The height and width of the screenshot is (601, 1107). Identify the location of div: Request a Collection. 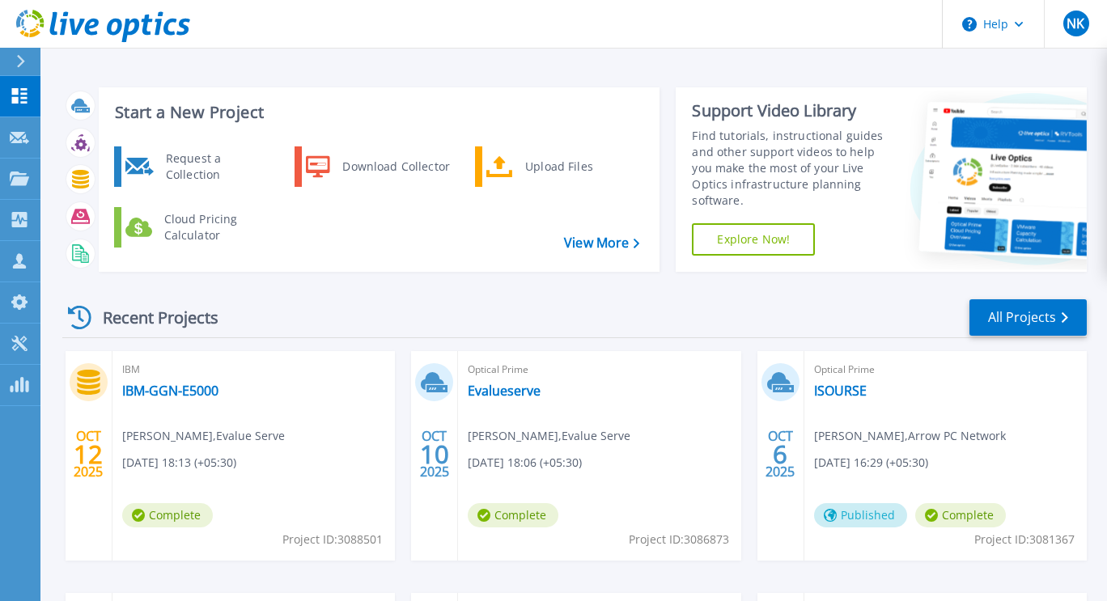
(217, 167).